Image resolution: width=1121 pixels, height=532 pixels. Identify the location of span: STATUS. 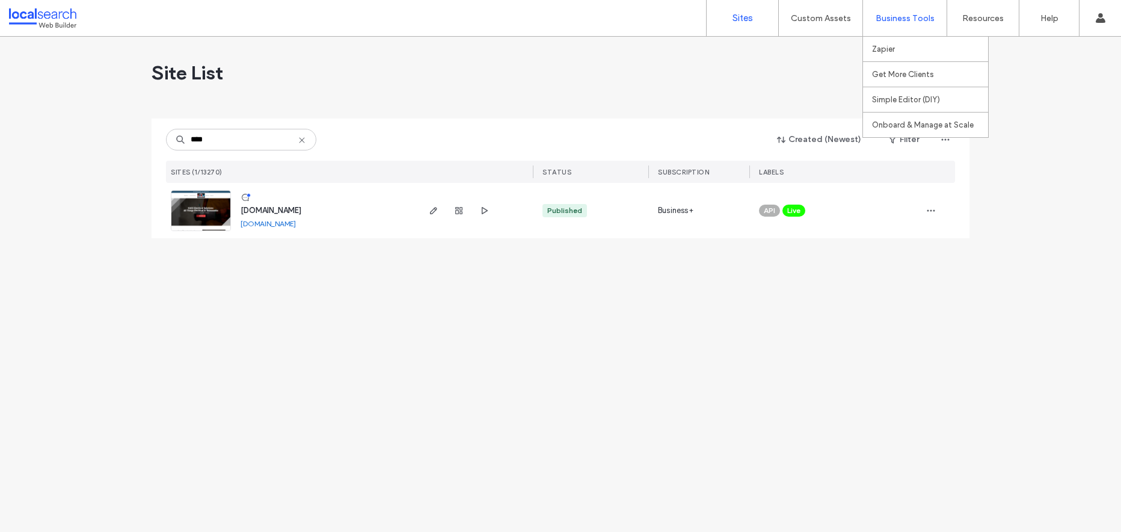
(557, 172).